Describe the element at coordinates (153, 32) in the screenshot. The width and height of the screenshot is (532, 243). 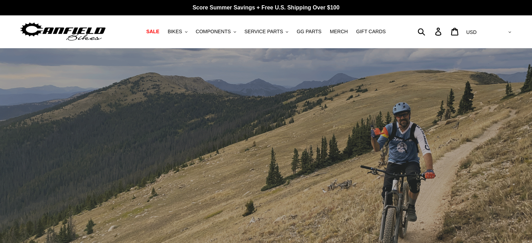
I see `span: SALE` at that location.